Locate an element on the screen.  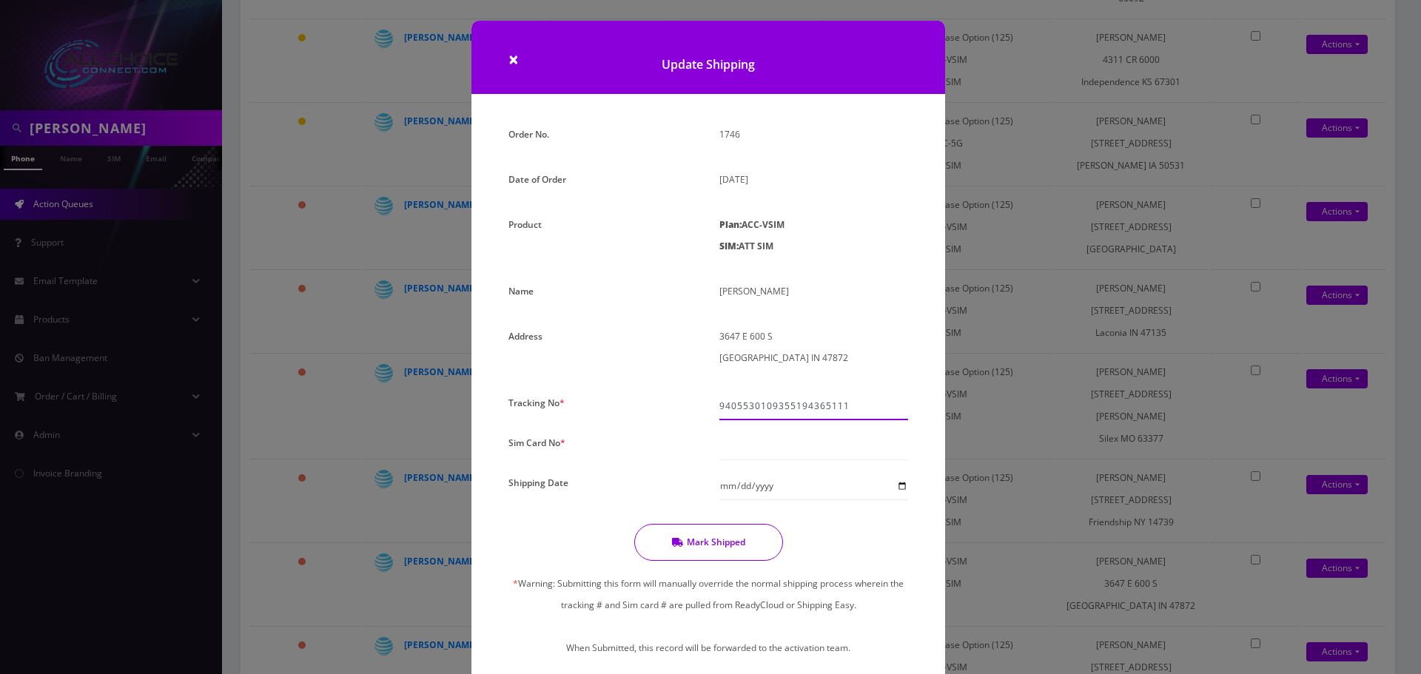
h1: Update Shipping is located at coordinates (708, 57).